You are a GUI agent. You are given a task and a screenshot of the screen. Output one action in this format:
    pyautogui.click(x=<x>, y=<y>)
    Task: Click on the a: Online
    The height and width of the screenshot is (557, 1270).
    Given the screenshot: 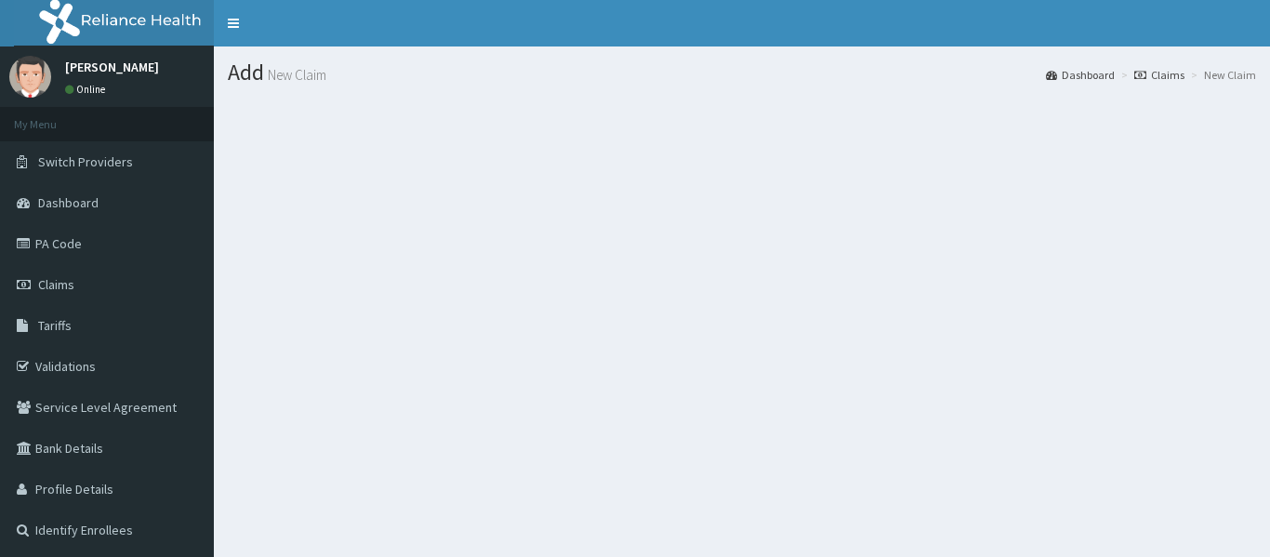 What is the action you would take?
    pyautogui.click(x=87, y=89)
    